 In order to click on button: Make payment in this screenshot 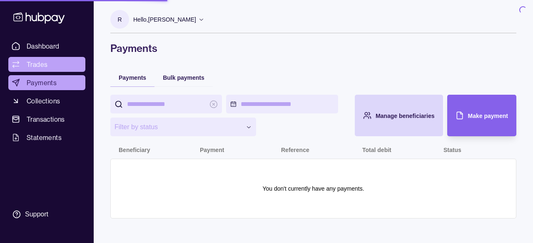, I will do `click(482, 116)`.